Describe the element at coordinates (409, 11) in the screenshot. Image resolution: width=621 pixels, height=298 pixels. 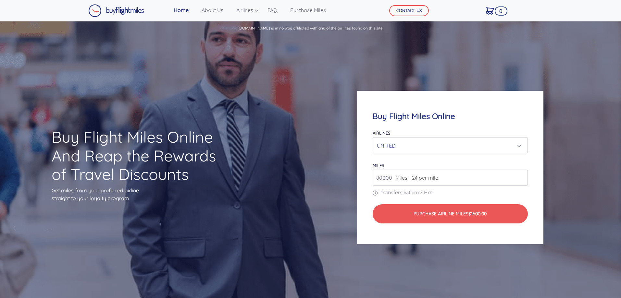
I see `button: CONTACT US` at that location.